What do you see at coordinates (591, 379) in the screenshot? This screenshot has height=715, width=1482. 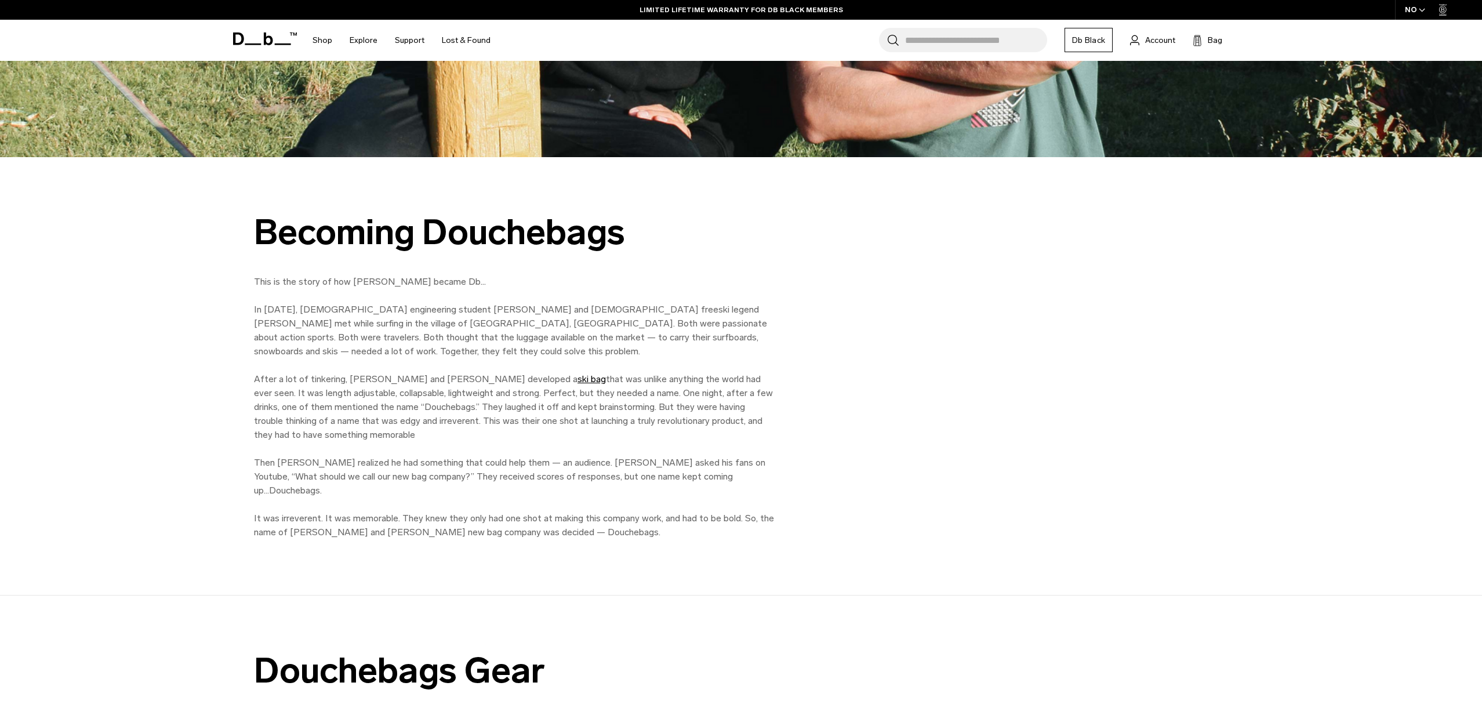 I see `a: ski bag` at bounding box center [591, 379].